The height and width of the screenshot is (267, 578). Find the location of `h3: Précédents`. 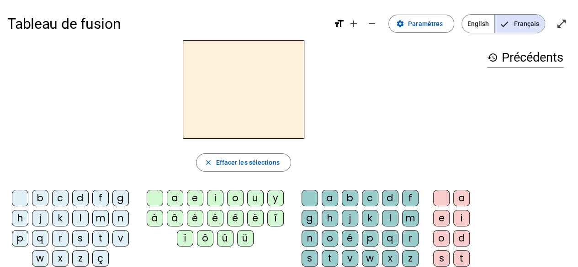

h3: Précédents is located at coordinates (525, 58).